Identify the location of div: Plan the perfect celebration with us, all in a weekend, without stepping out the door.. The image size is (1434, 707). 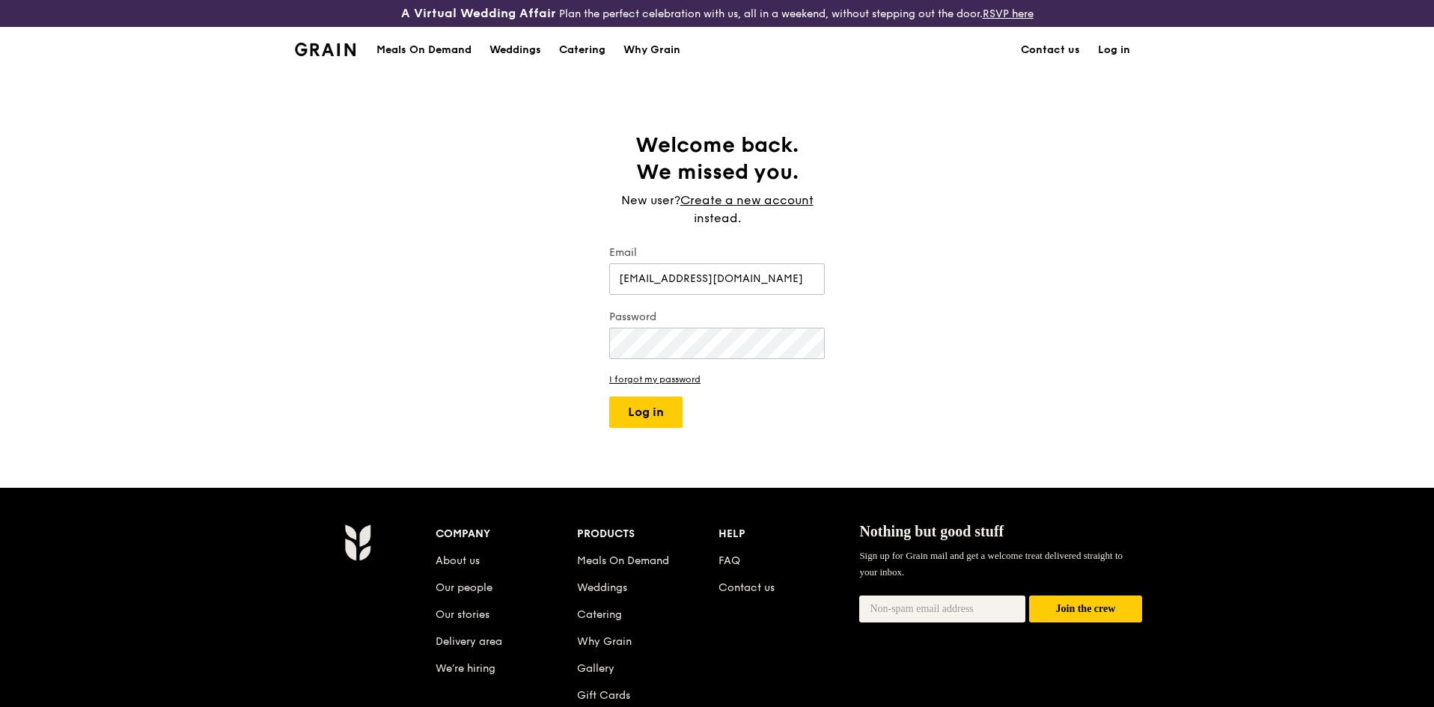
(717, 13).